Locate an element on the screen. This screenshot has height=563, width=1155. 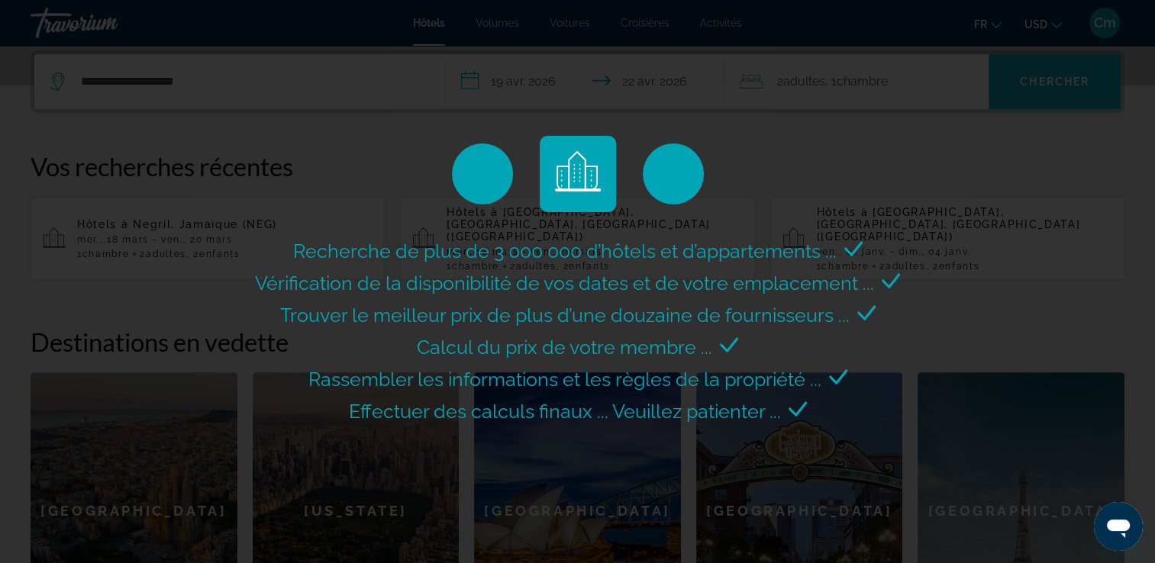
span: Rassembler les informations et les règles de la propriété ... is located at coordinates (565, 379).